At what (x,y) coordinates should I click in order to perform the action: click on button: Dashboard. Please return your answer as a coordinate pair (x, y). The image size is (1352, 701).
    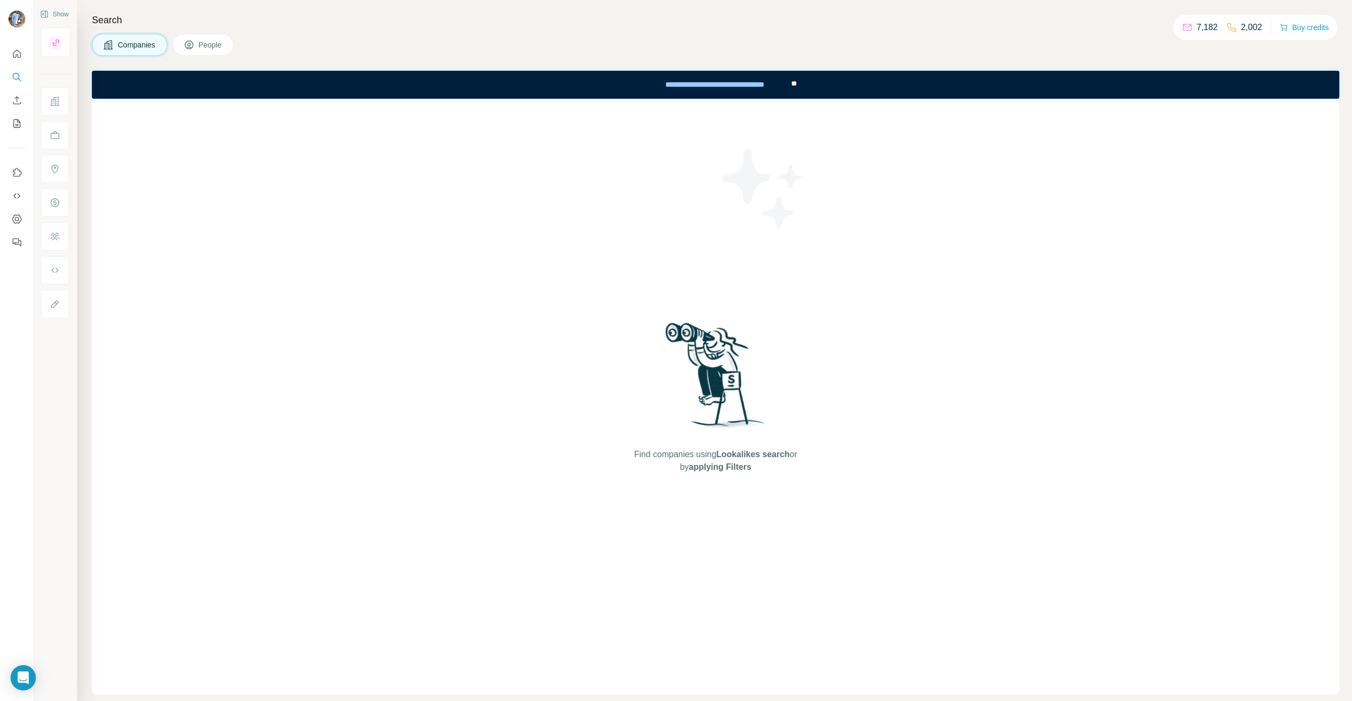
    Looking at the image, I should click on (17, 219).